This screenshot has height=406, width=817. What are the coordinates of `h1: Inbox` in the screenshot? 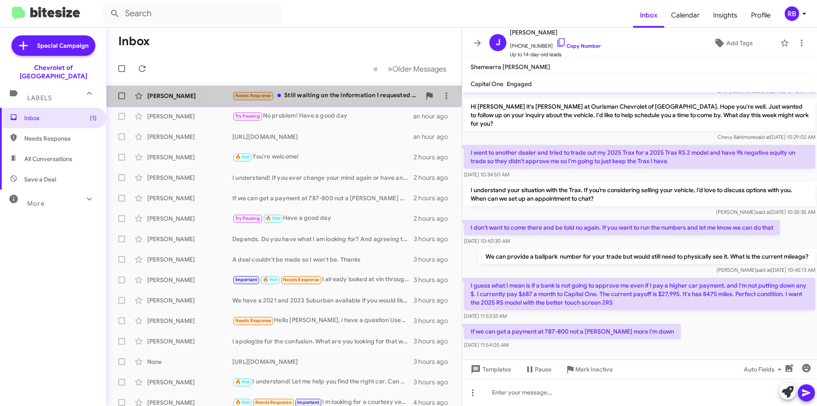 It's located at (134, 41).